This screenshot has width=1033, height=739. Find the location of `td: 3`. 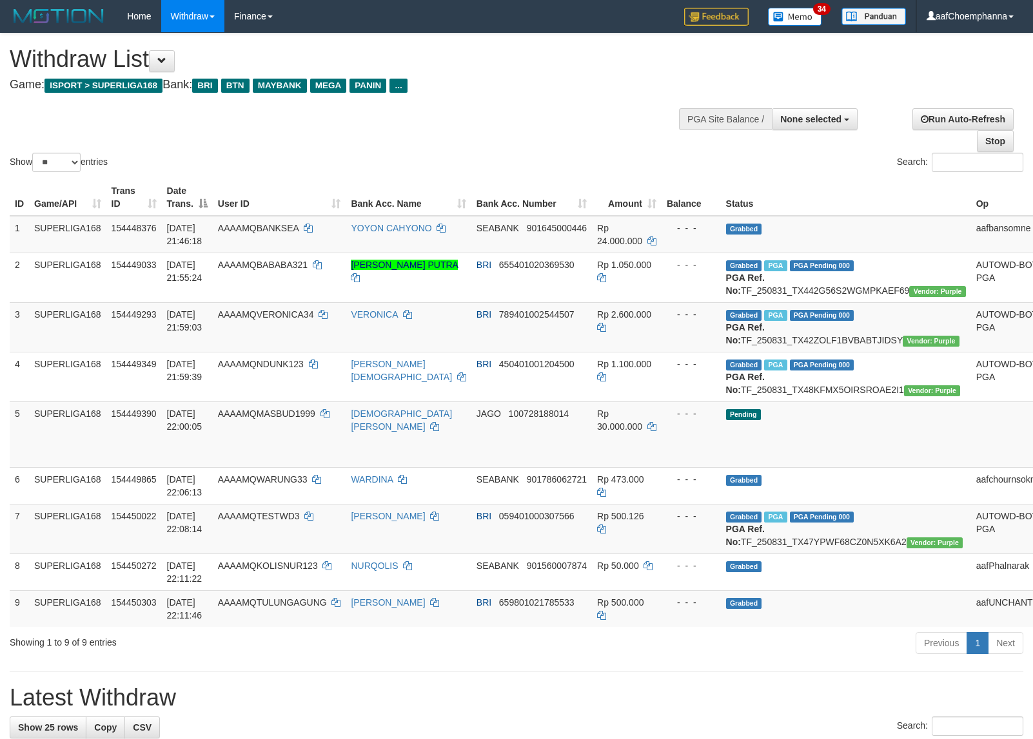

td: 3 is located at coordinates (19, 327).